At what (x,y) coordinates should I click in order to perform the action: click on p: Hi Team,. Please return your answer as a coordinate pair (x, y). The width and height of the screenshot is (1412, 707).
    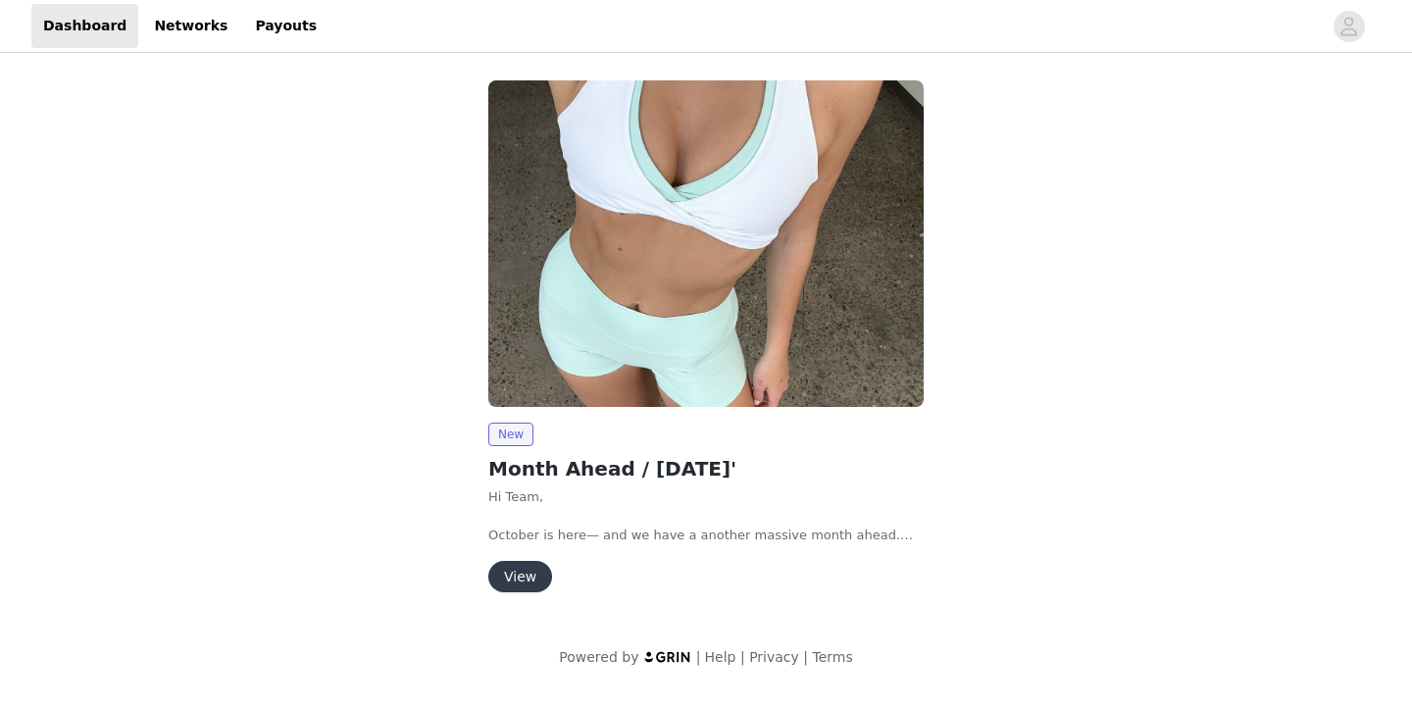
    Looking at the image, I should click on (706, 497).